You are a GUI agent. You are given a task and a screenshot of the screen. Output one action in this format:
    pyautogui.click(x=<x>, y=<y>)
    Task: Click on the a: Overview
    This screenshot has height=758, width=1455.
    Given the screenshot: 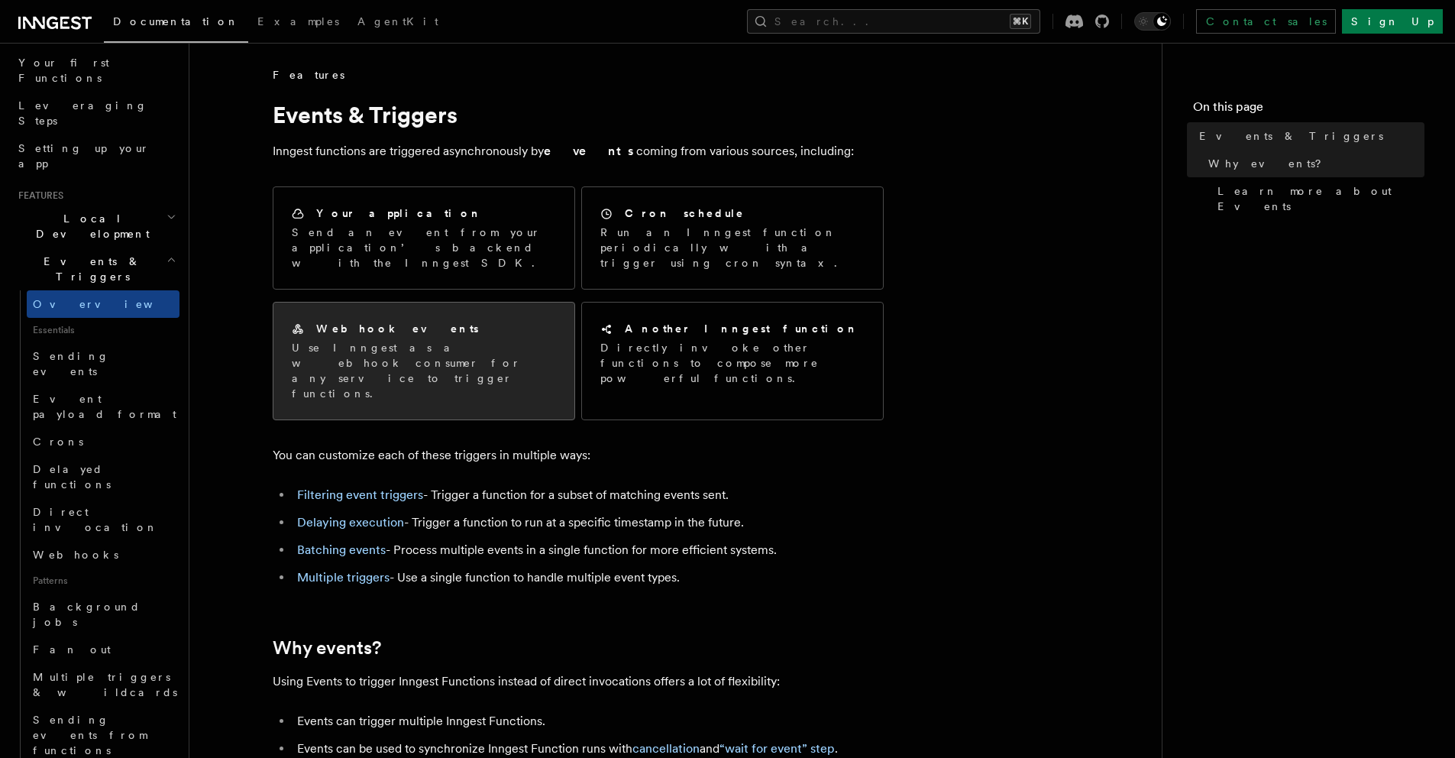 What is the action you would take?
    pyautogui.click(x=103, y=304)
    